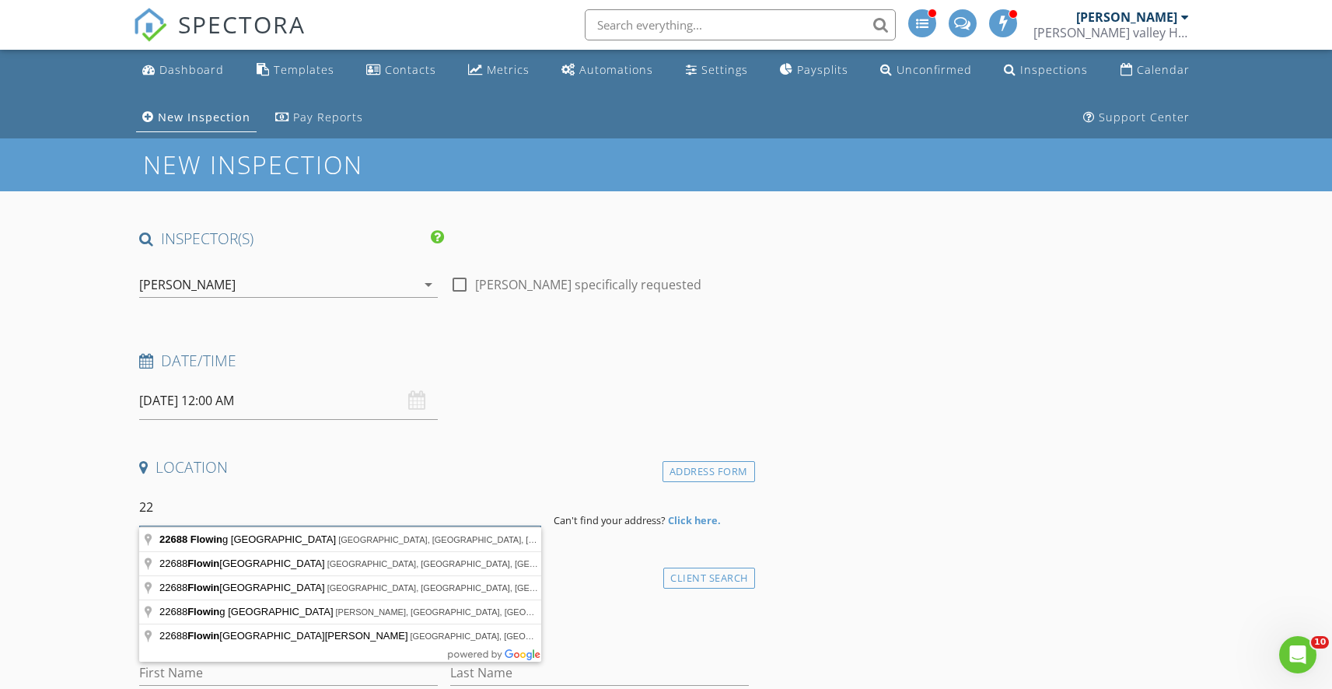 The image size is (1332, 689). Describe the element at coordinates (709, 471) in the screenshot. I see `div: Address Form` at that location.